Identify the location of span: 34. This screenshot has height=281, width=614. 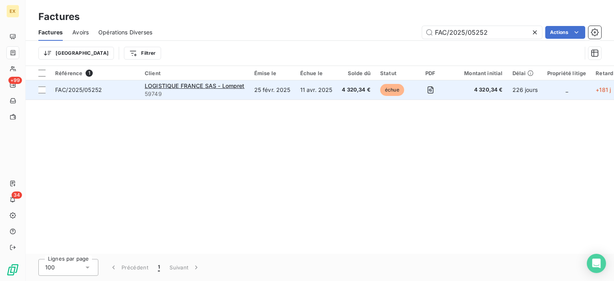
(17, 195).